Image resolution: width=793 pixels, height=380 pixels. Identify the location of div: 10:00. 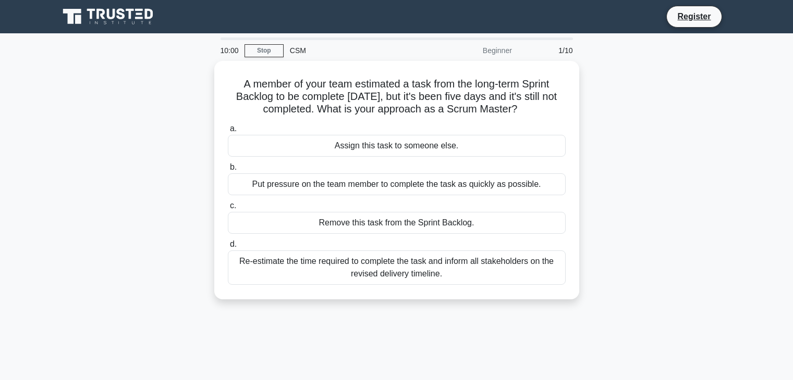
(229, 51).